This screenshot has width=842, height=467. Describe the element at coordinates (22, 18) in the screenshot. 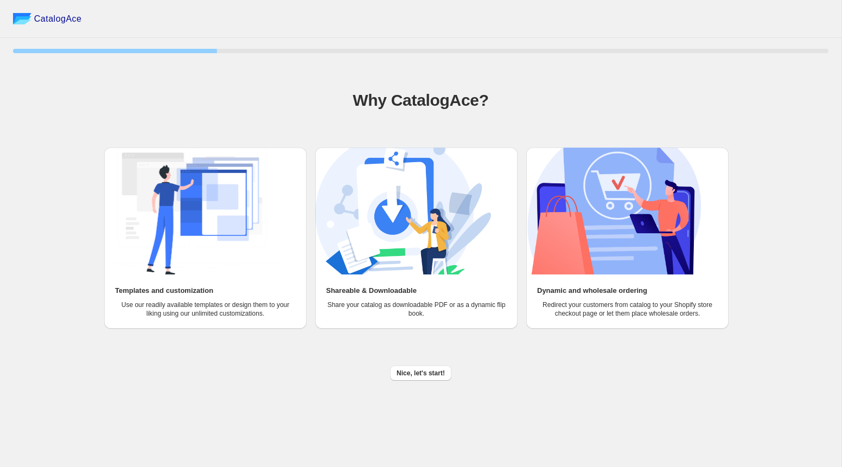

I see `img: catalog ace` at that location.